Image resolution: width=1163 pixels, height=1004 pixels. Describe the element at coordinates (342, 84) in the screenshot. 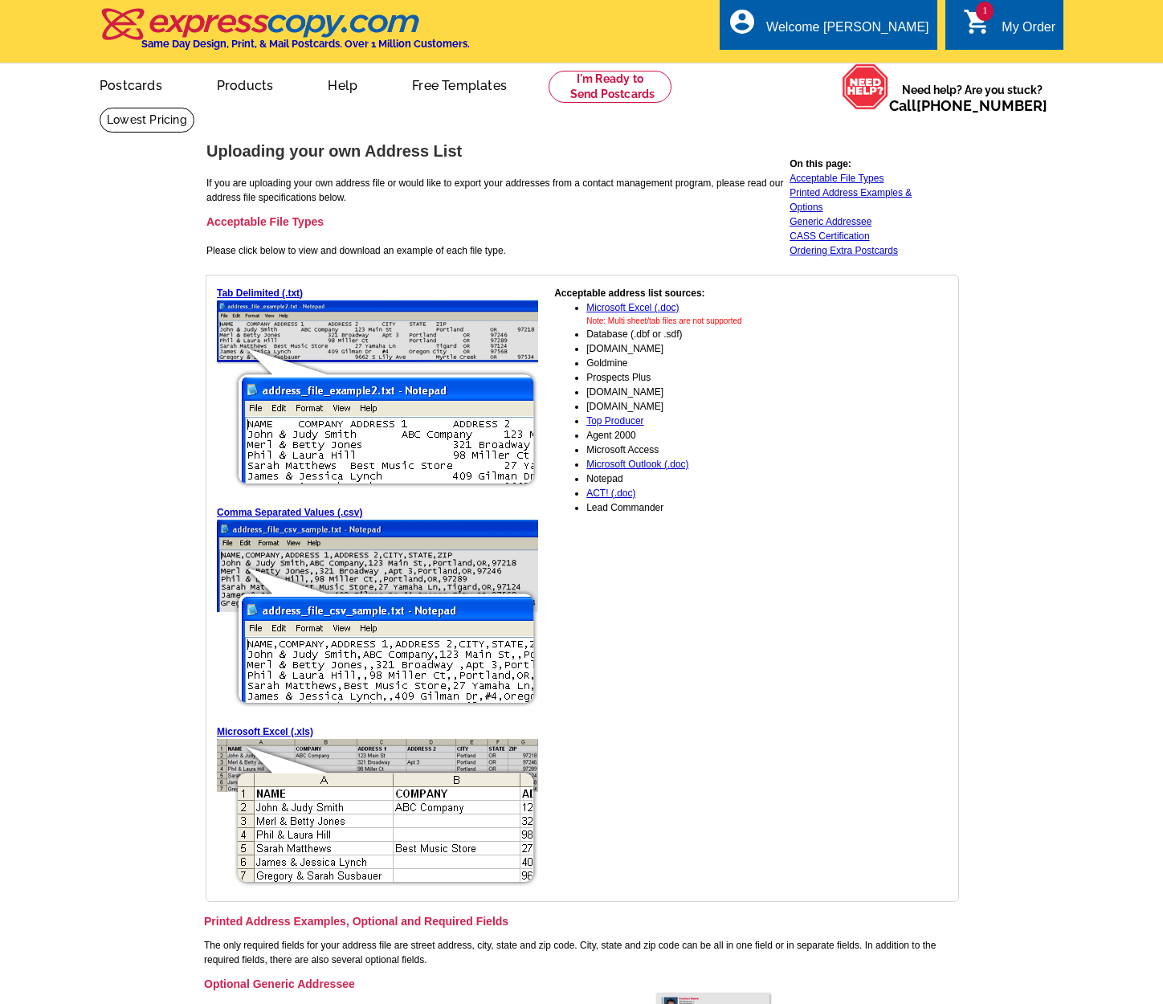

I see `a: Help` at that location.